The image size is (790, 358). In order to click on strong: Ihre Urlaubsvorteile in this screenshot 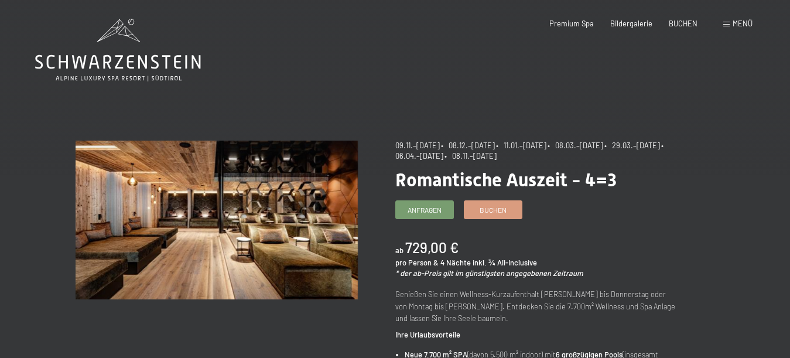, I will do `click(427, 334)`.